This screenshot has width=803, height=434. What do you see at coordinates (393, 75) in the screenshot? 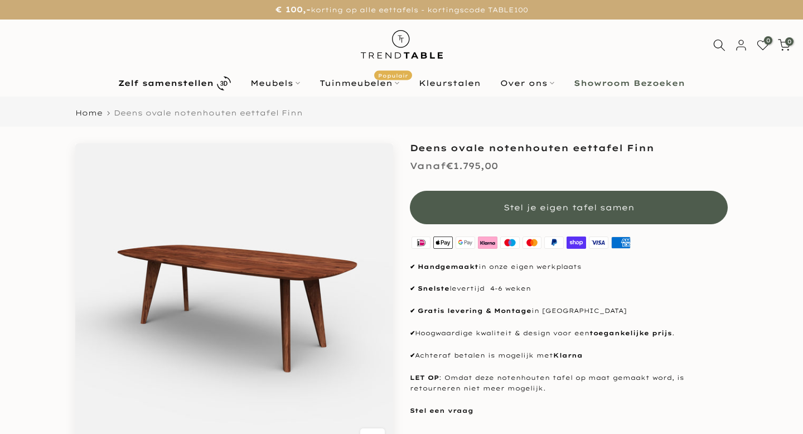
I see `span: Populair` at bounding box center [393, 75].